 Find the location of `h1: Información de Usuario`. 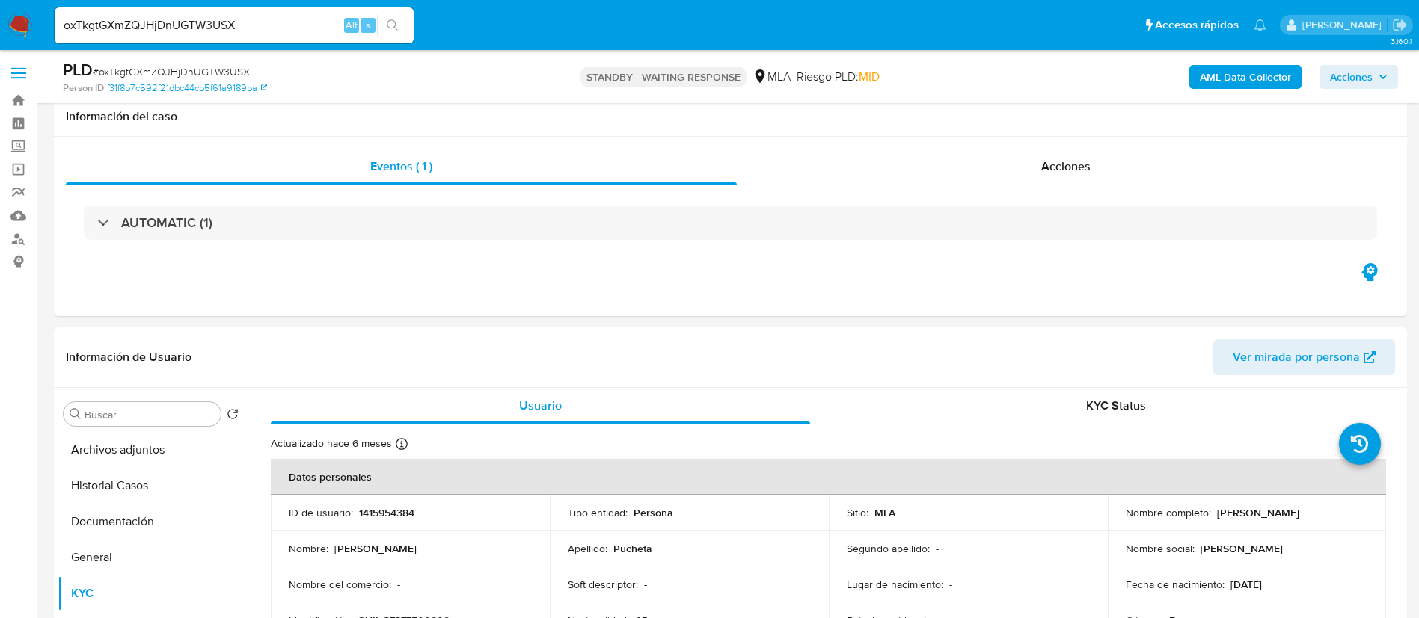

h1: Información de Usuario is located at coordinates (129, 357).